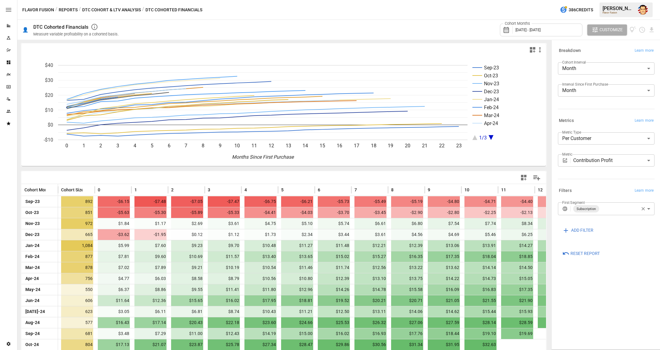  What do you see at coordinates (586, 209) in the screenshot?
I see `span: Subscription` at bounding box center [586, 209].